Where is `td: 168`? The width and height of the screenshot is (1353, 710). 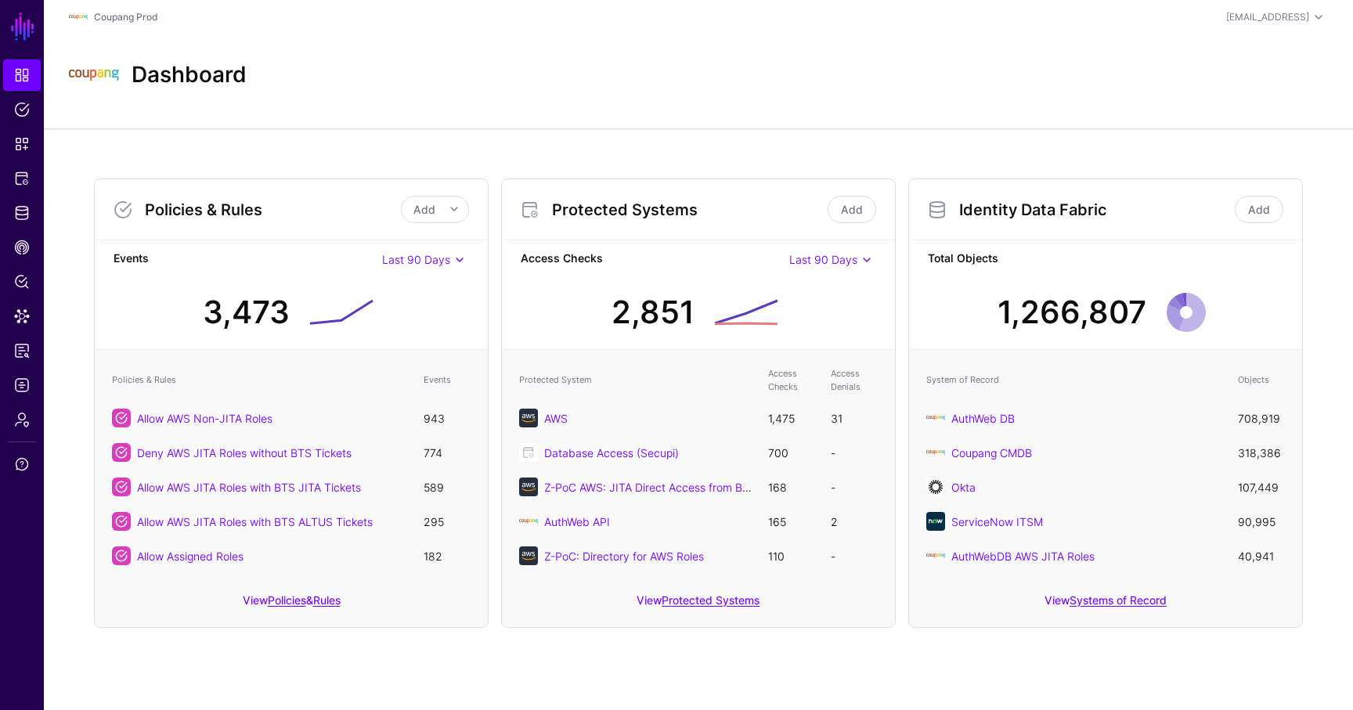 td: 168 is located at coordinates (792, 487).